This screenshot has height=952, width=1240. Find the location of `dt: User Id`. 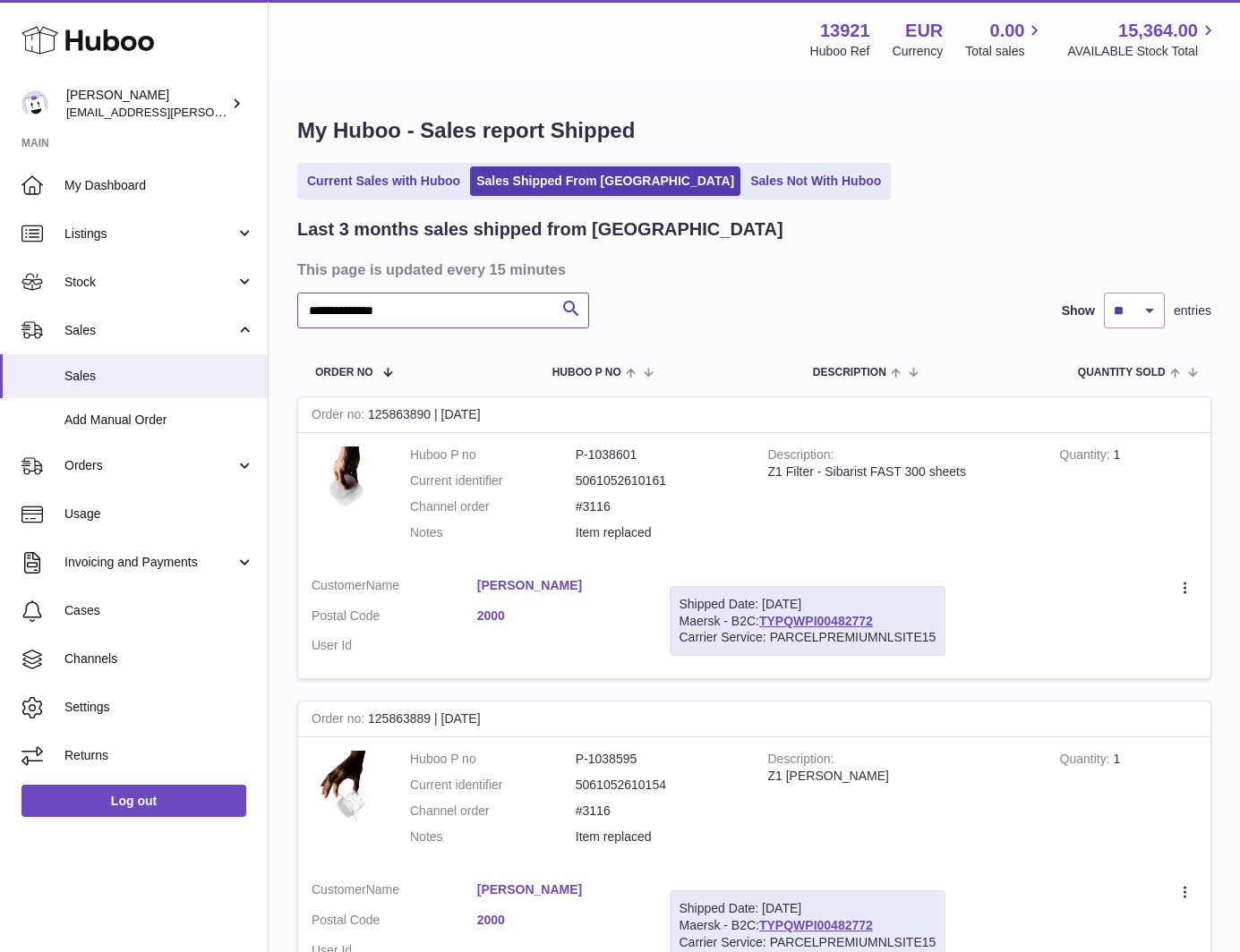

dt: User Id is located at coordinates (394, 645).